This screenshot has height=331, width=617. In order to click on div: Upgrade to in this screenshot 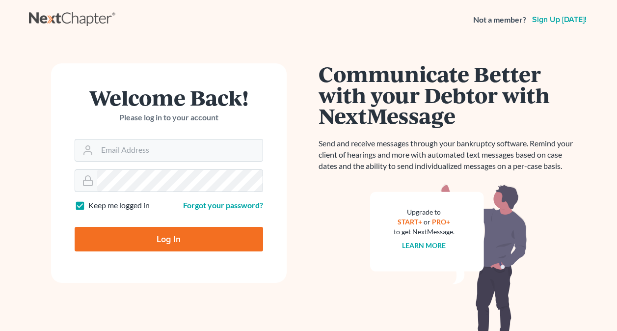, I will do `click(424, 212)`.